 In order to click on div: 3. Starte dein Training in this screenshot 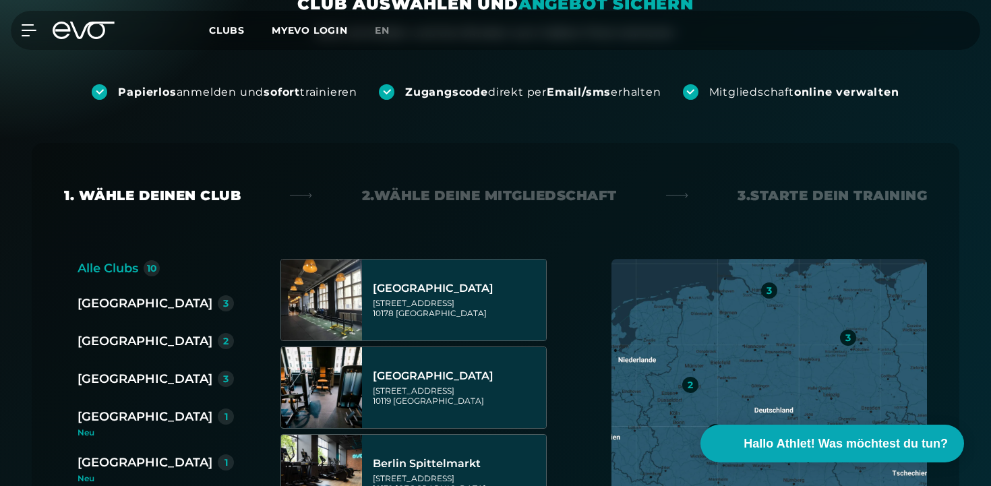, I will do `click(832, 196)`.